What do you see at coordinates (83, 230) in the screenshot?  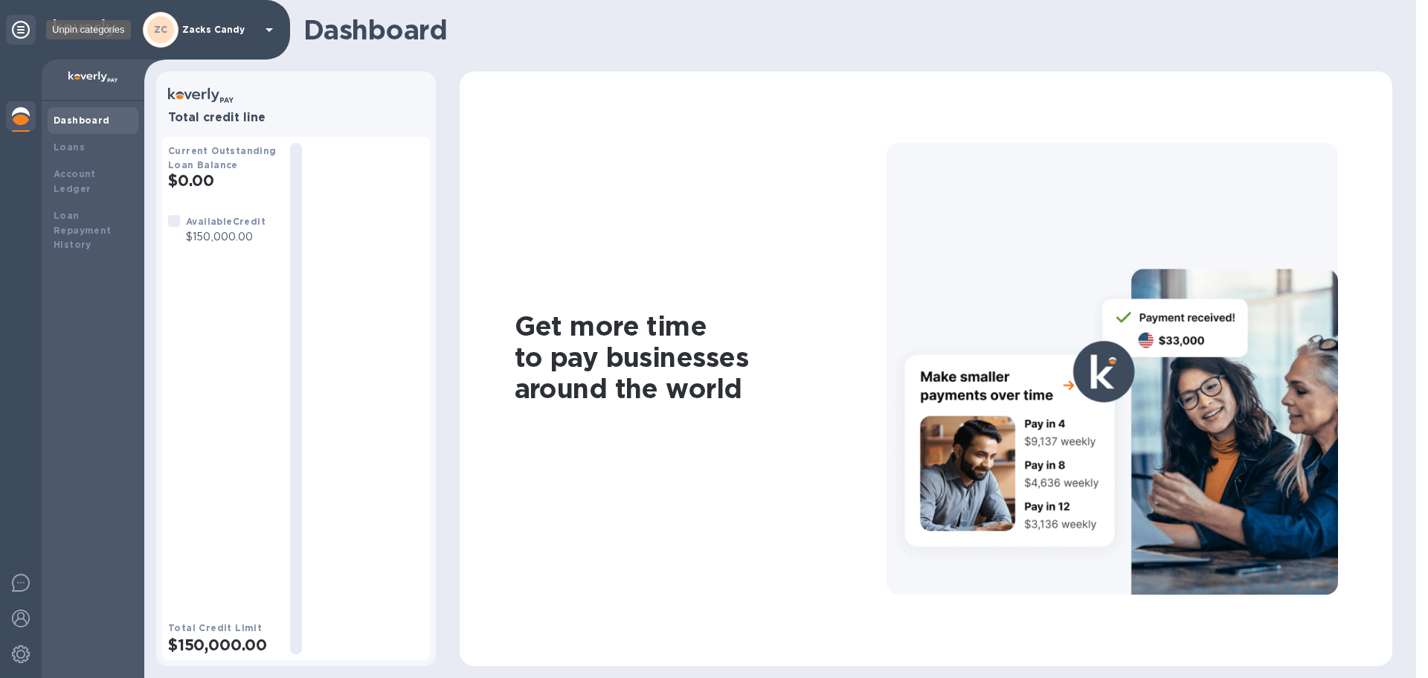 I see `b: Loan Repayment History` at bounding box center [83, 230].